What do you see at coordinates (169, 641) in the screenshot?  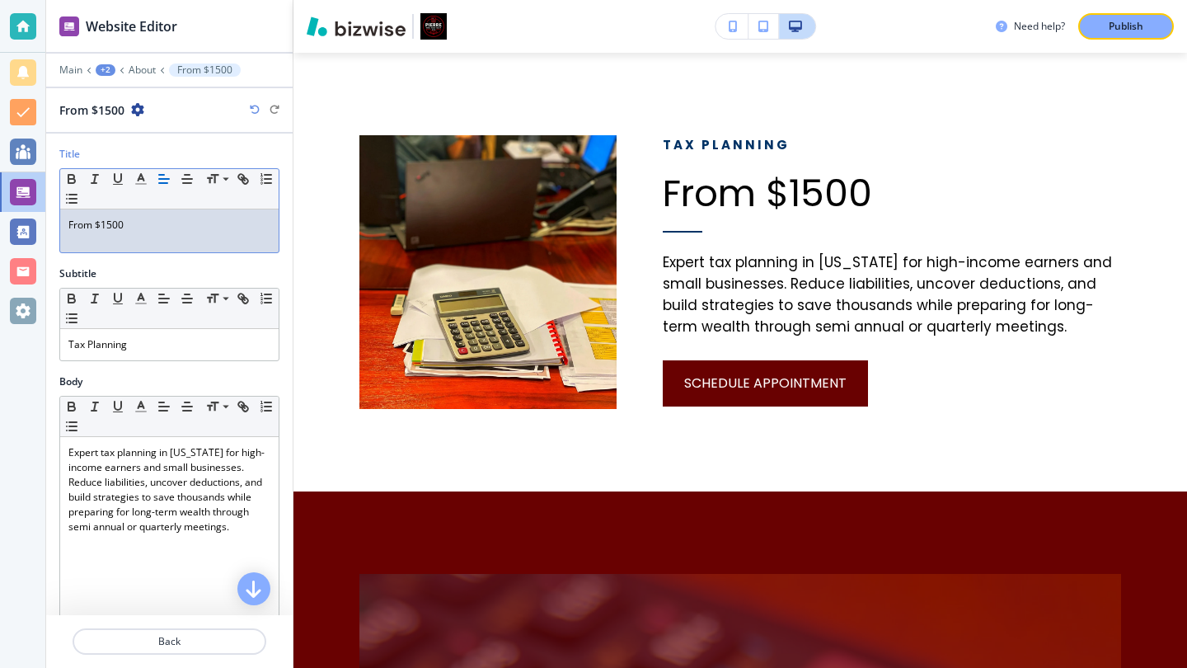 I see `p: Back` at bounding box center [169, 641].